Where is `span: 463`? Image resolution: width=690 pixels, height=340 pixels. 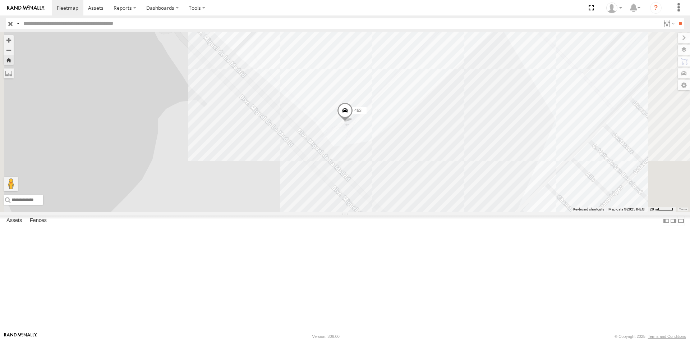
span: 463 is located at coordinates (358, 110).